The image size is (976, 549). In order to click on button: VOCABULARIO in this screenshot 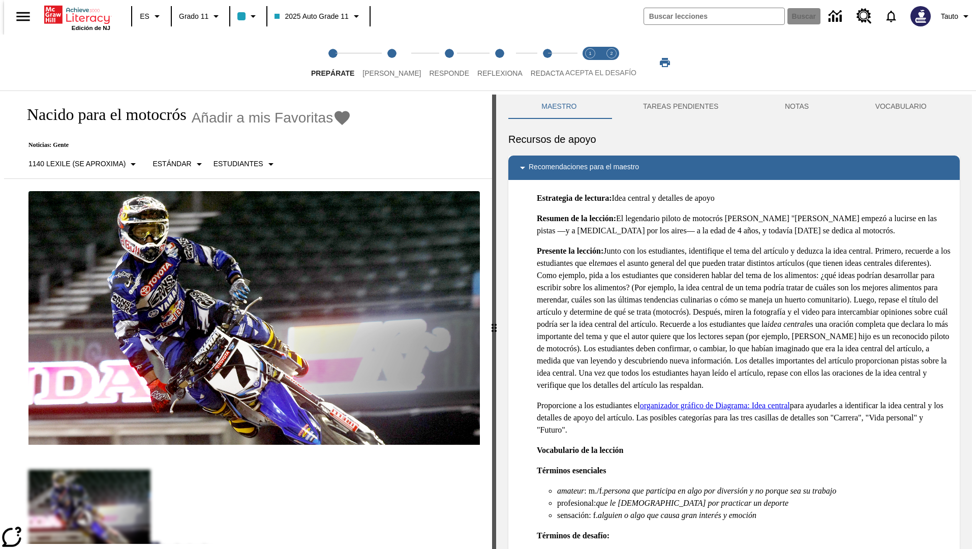, I will do `click(901, 107)`.